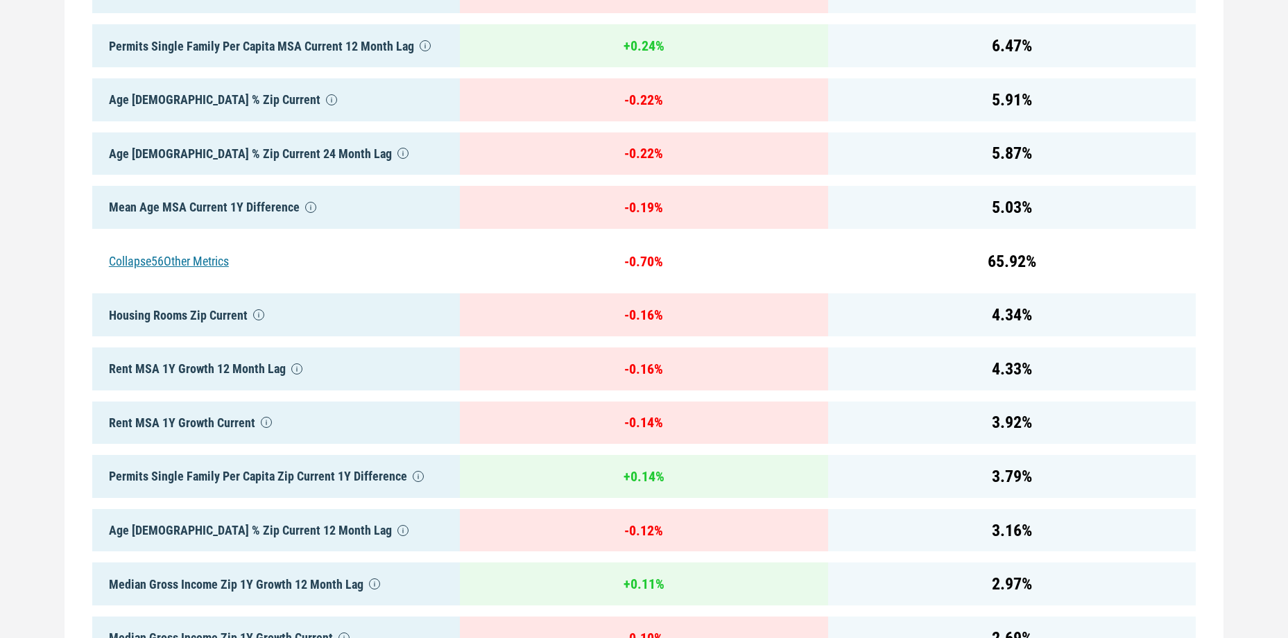 Image resolution: width=1288 pixels, height=638 pixels. Describe the element at coordinates (1012, 100) in the screenshot. I see `div: 5.91 %` at that location.